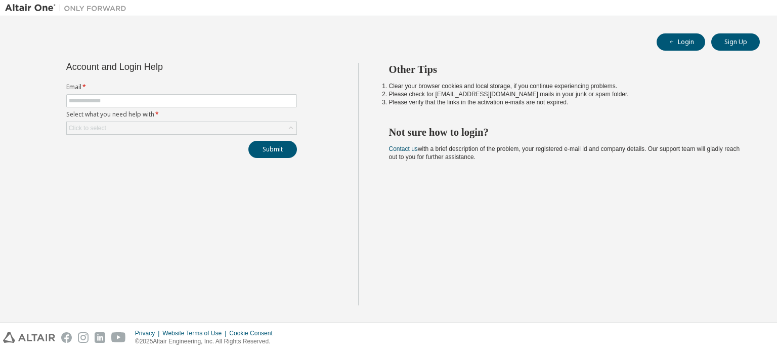 The height and width of the screenshot is (352, 777). What do you see at coordinates (565, 86) in the screenshot?
I see `li: Clear your browser cookies and local storage, if you continue experiencing problems.` at bounding box center [565, 86].